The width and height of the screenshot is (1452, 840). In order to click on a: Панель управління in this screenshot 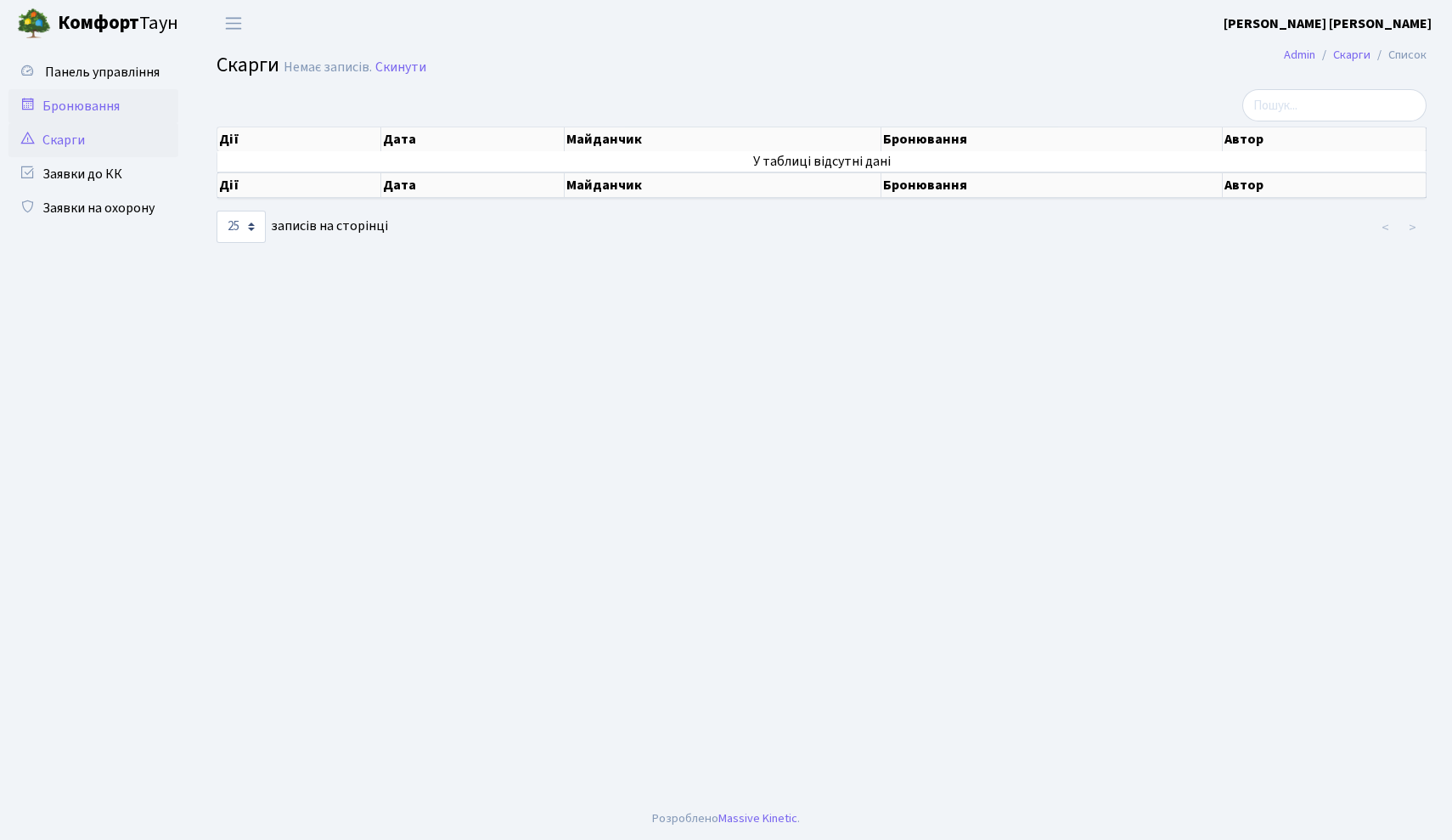, I will do `click(93, 72)`.